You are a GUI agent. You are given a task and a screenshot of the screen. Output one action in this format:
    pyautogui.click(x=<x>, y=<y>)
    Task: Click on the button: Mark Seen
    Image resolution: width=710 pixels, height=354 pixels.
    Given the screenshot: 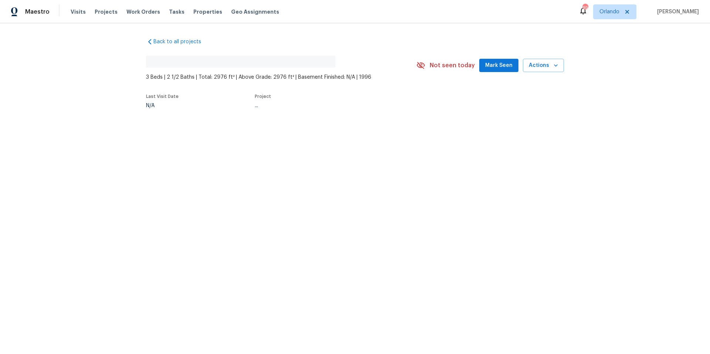 What is the action you would take?
    pyautogui.click(x=499, y=65)
    